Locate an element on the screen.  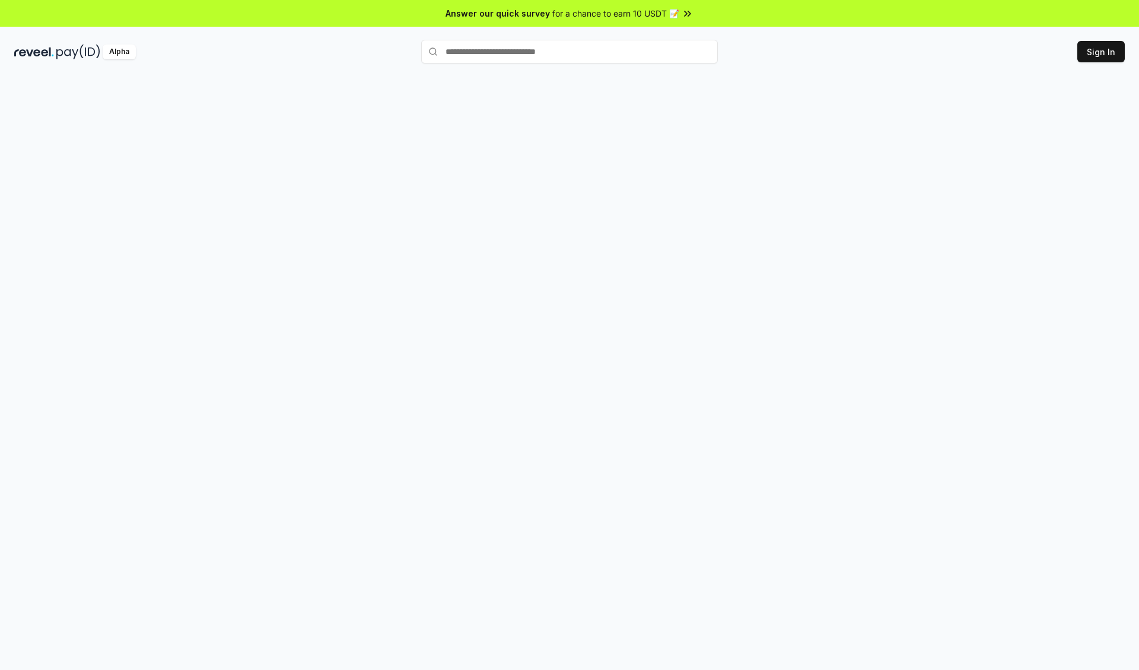
span: Answer our quick survey is located at coordinates (498, 13).